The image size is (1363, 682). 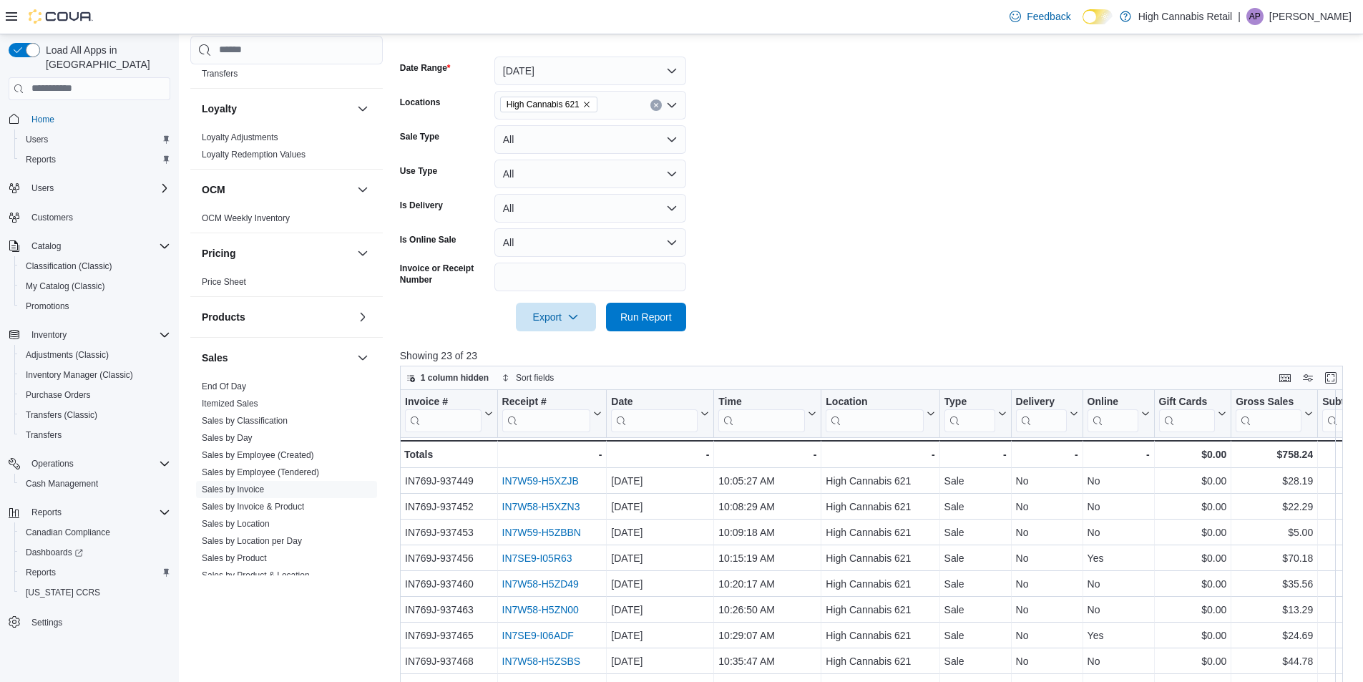 What do you see at coordinates (541, 532) in the screenshot?
I see `a: IN7W59-H5ZBBN` at bounding box center [541, 532].